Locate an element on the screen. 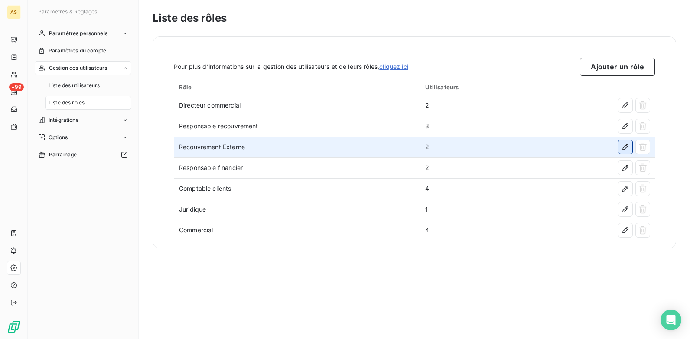 This screenshot has height=339, width=690. td: Commercial is located at coordinates (297, 230).